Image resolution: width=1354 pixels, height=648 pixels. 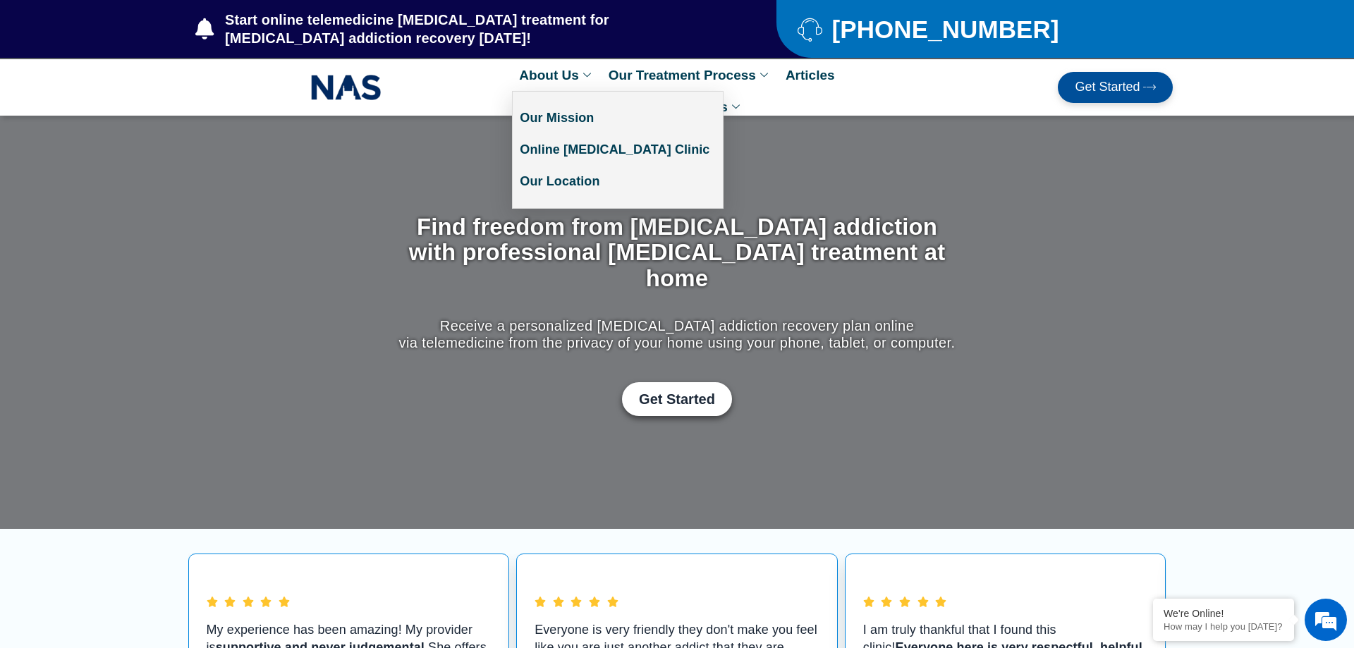 What do you see at coordinates (248, 24) in the screenshot?
I see `div: Minimize live chat window` at bounding box center [248, 24].